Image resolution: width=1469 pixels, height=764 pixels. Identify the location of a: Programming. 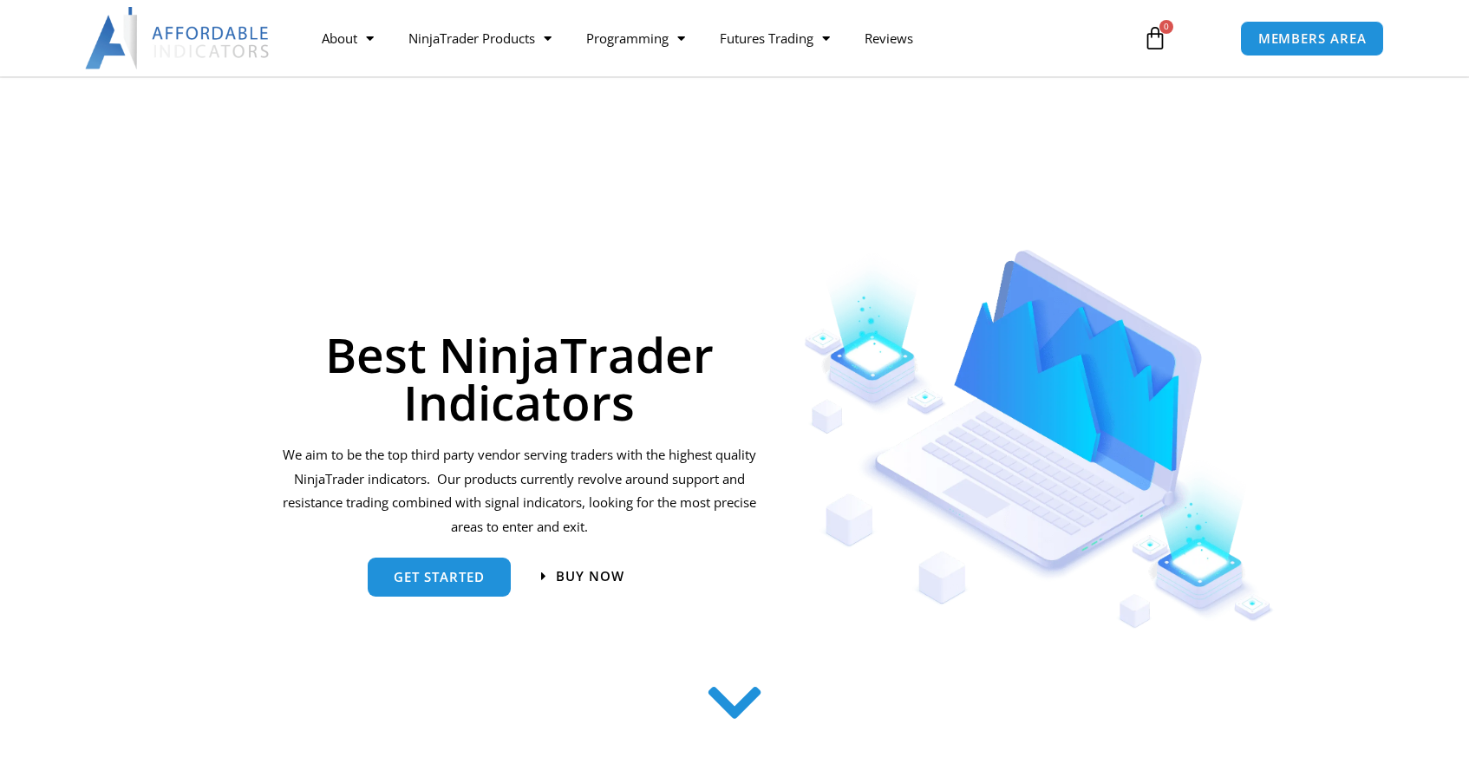
(636, 38).